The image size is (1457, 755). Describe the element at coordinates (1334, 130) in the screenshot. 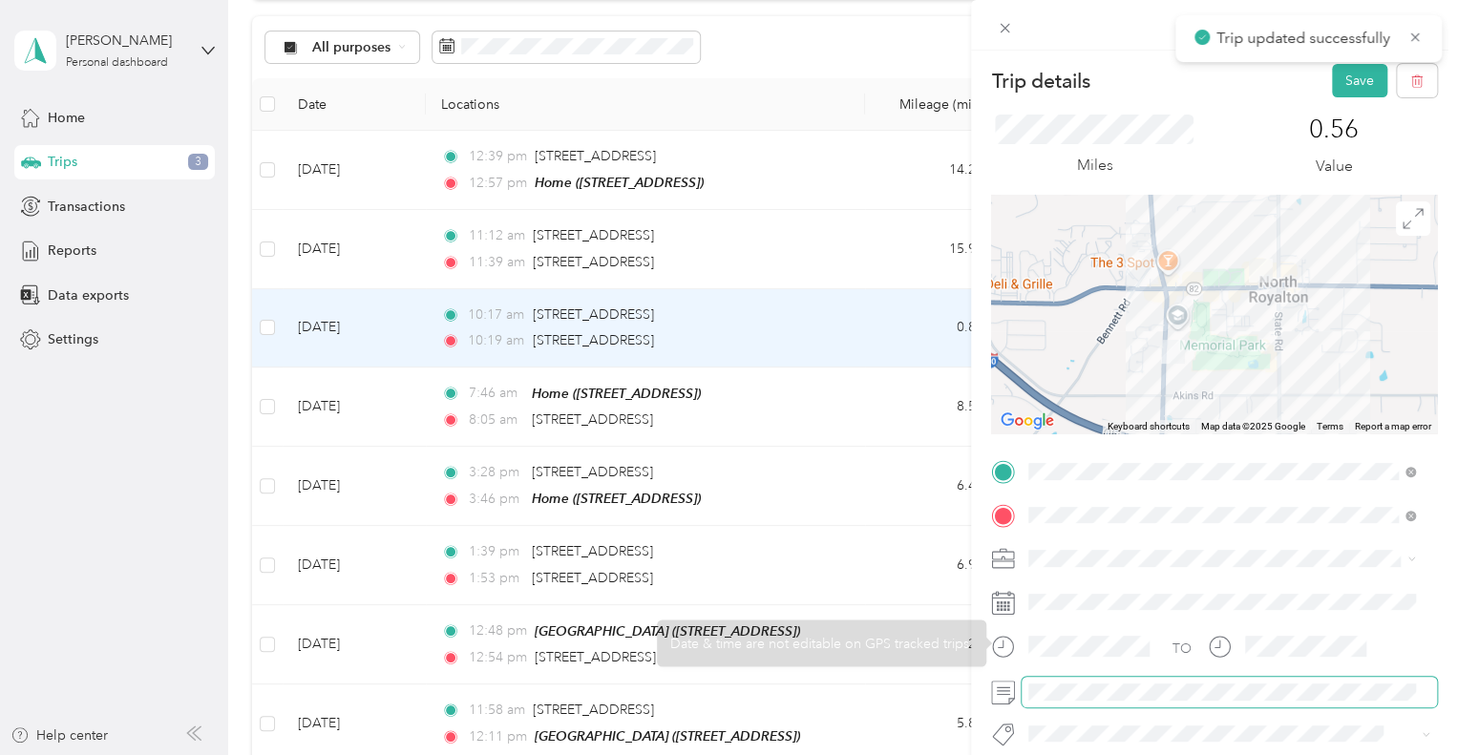

I see `p: 0.56` at that location.